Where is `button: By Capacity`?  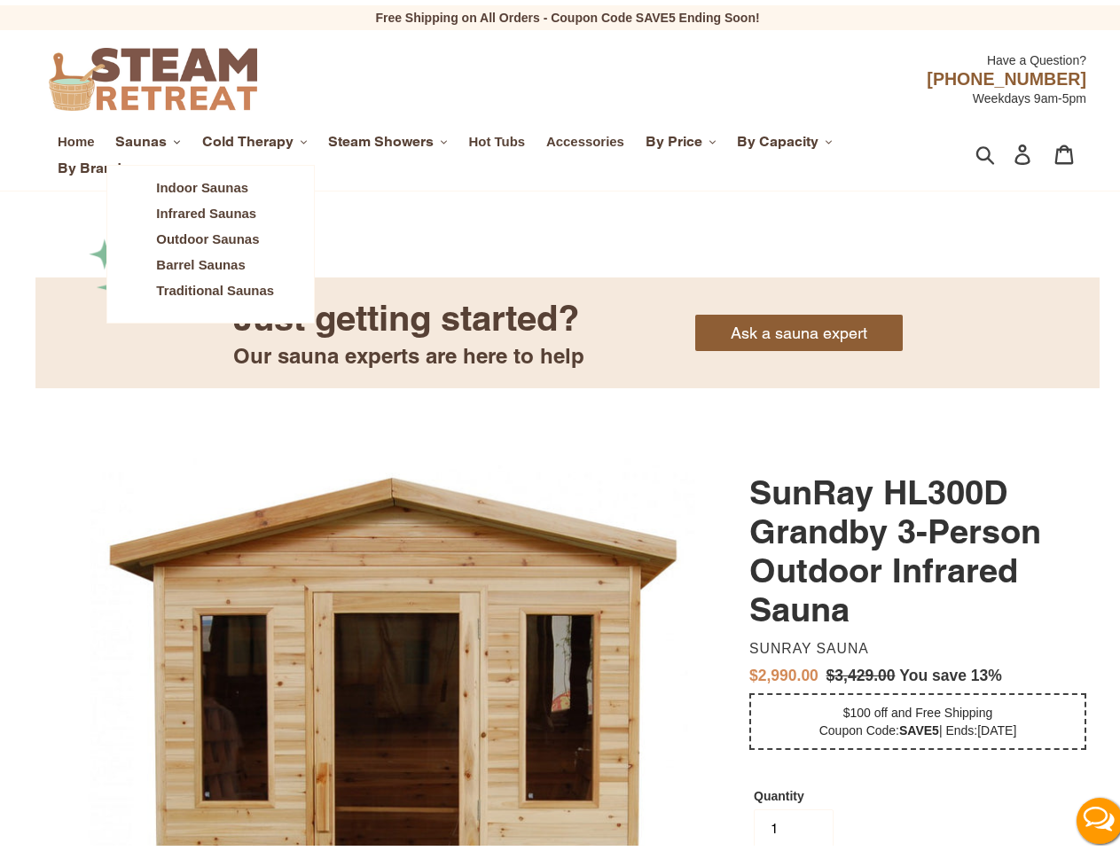 button: By Capacity is located at coordinates (785, 137).